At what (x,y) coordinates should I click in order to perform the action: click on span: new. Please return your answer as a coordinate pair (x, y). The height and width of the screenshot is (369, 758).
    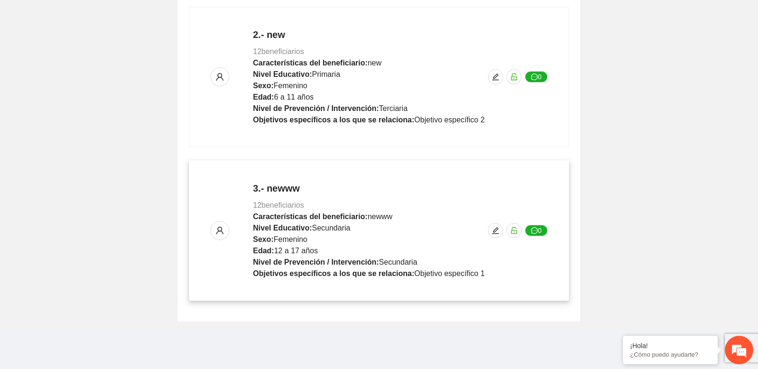
    Looking at the image, I should click on (374, 63).